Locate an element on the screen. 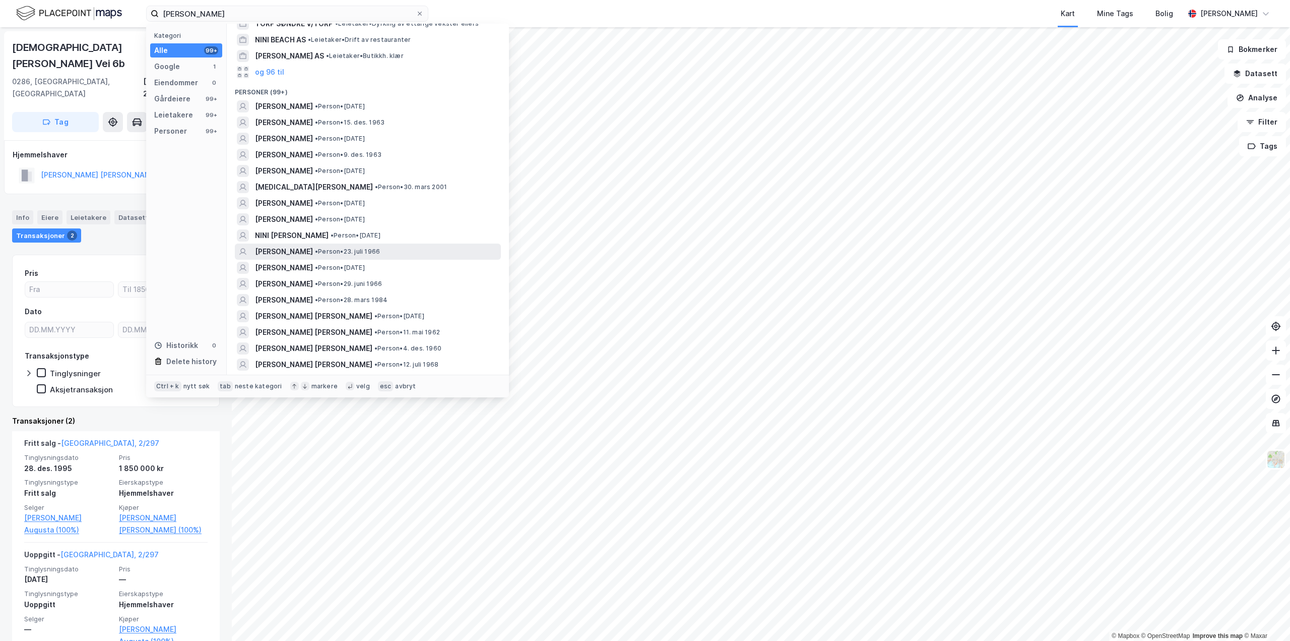  span: Person • 23. juli 1966 is located at coordinates (347, 251).